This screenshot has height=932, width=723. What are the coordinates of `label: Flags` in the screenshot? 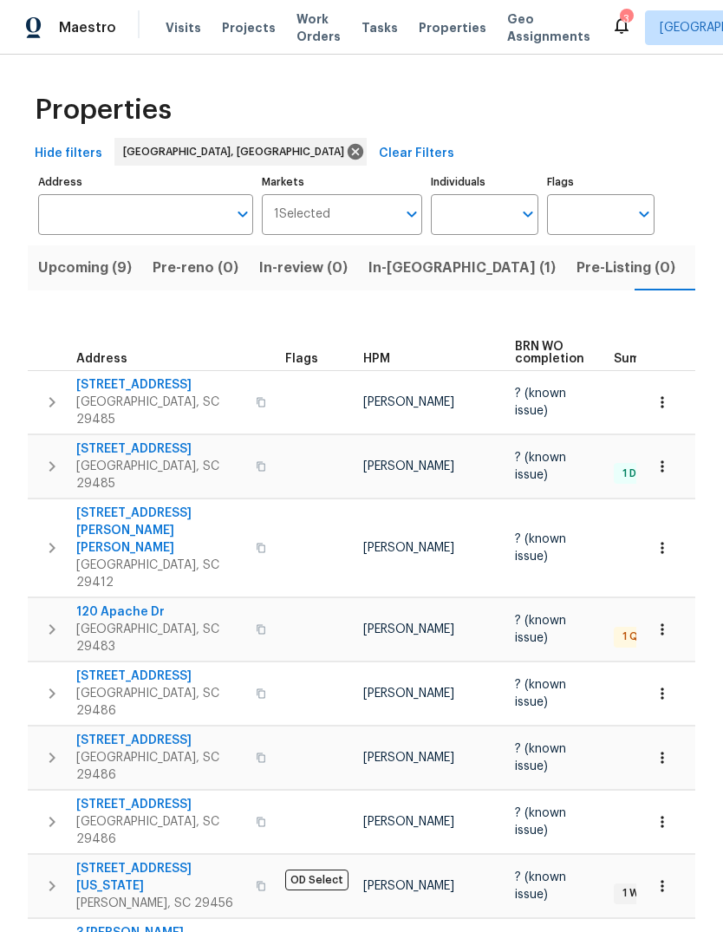 It's located at (601, 182).